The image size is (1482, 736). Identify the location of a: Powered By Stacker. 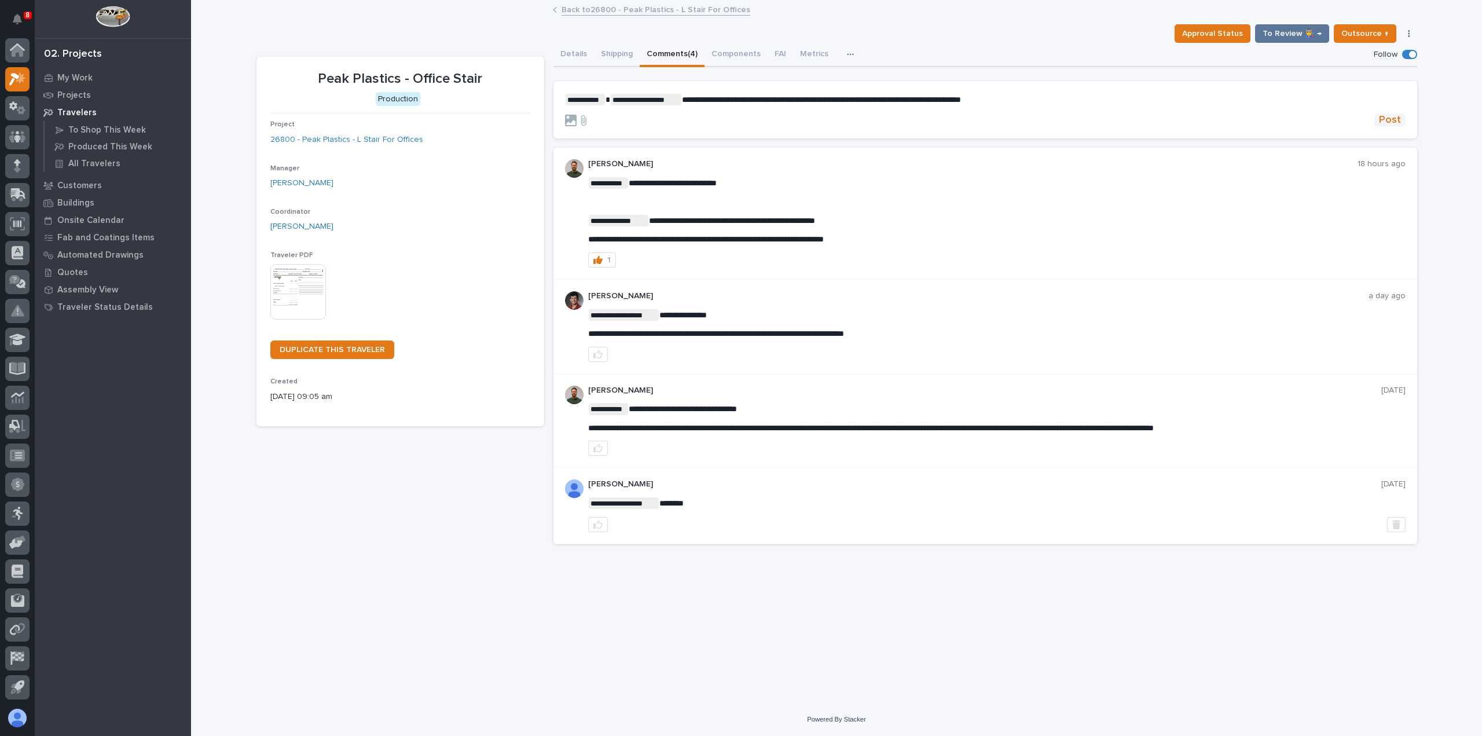
(836, 719).